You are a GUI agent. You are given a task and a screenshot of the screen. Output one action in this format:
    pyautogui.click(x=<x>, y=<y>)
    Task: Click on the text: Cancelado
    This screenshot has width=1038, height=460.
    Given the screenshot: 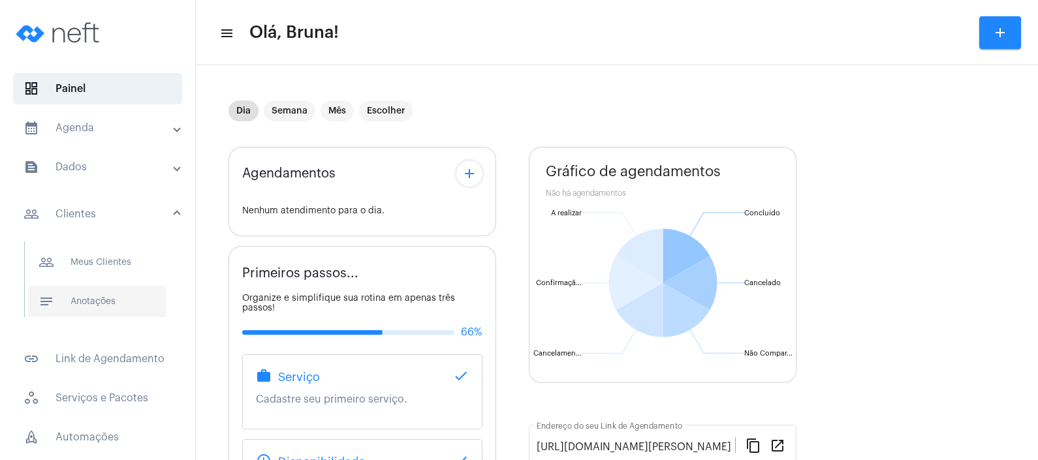 What is the action you would take?
    pyautogui.click(x=762, y=283)
    